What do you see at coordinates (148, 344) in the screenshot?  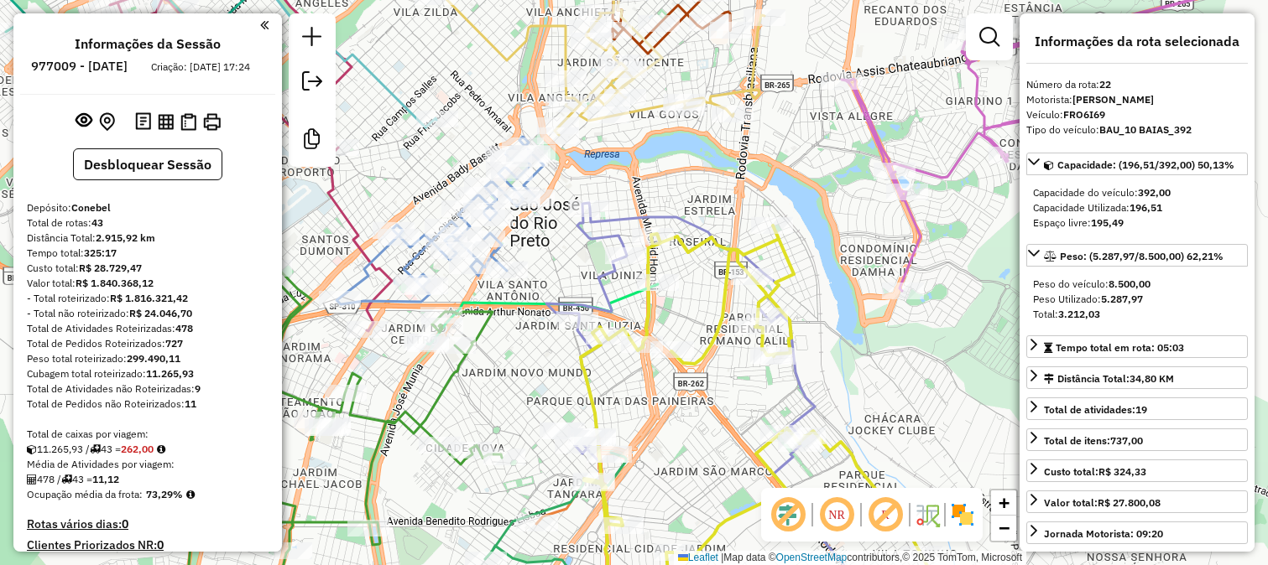 I see `div: Total de Pedidos Roteirizados:` at bounding box center [148, 344].